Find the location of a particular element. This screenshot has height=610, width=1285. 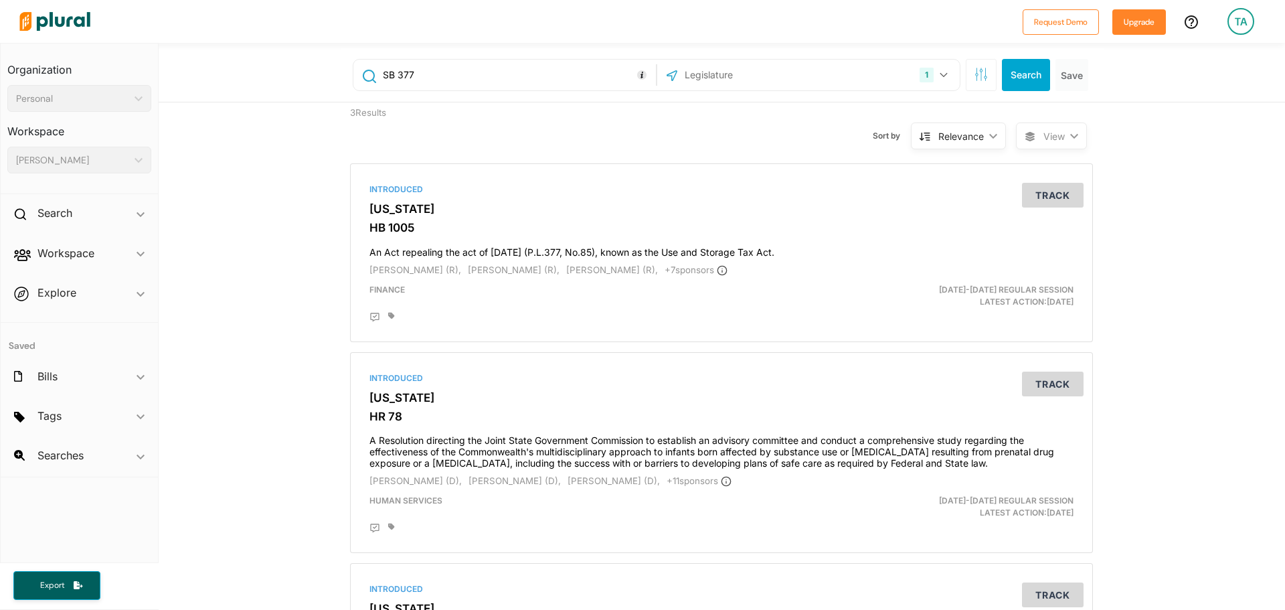

span: View is located at coordinates (1054, 136).